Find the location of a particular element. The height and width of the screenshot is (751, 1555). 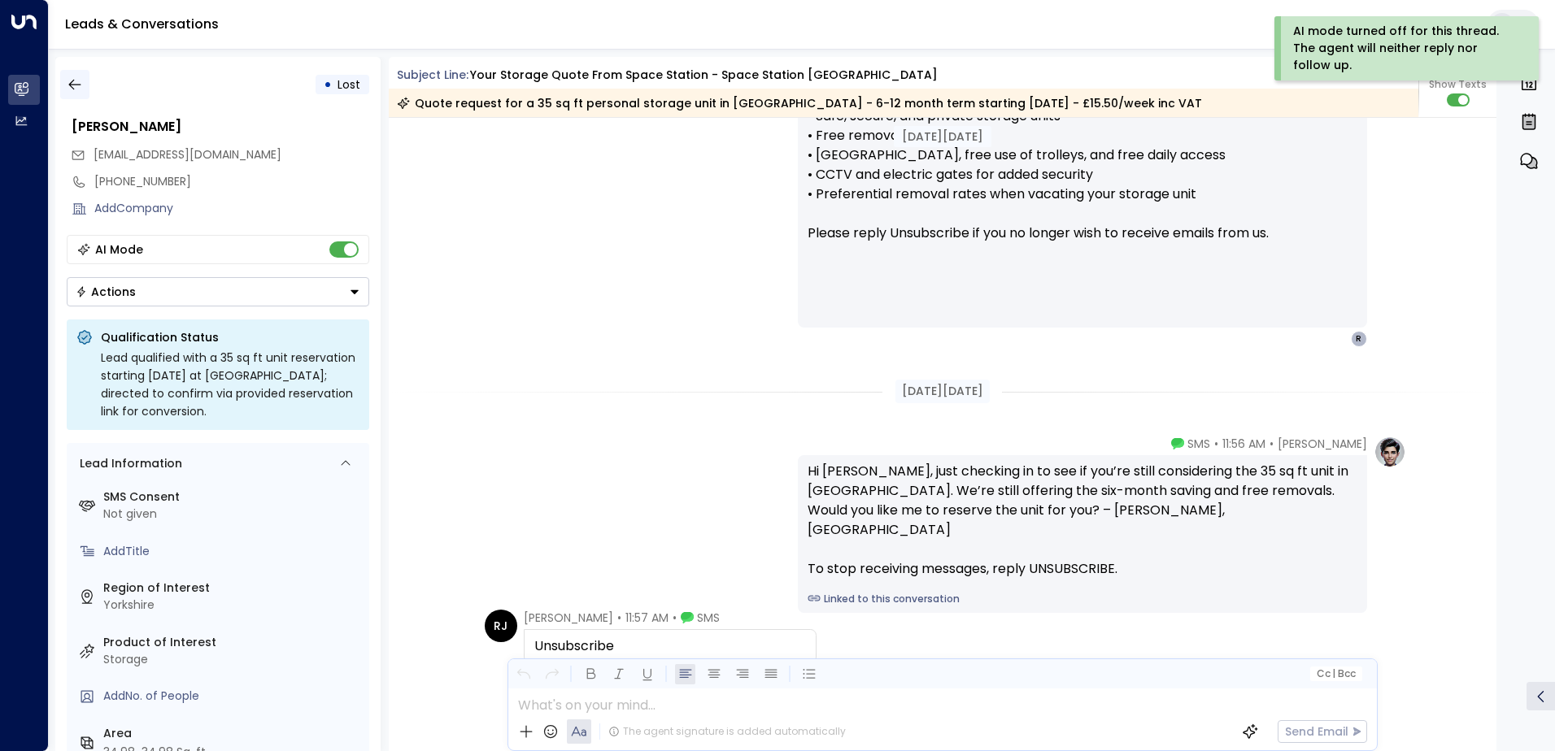

span: Subject Line: is located at coordinates (433, 75).